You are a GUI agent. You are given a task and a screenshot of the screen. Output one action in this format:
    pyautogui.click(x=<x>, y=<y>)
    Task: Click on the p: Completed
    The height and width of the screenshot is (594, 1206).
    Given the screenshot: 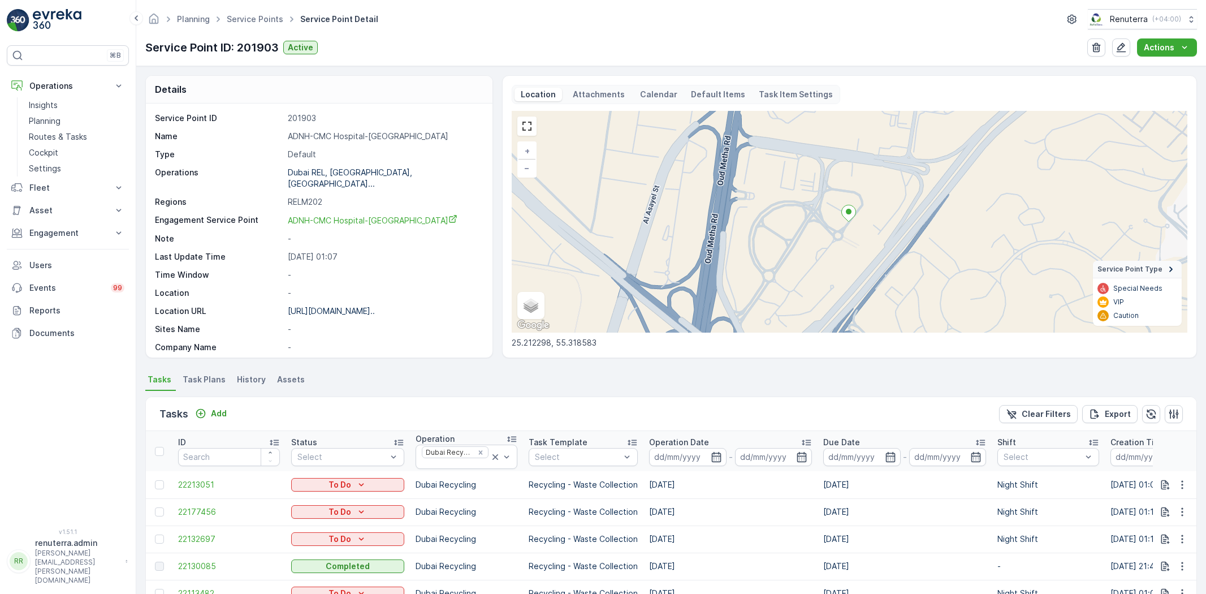 What is the action you would take?
    pyautogui.click(x=348, y=566)
    